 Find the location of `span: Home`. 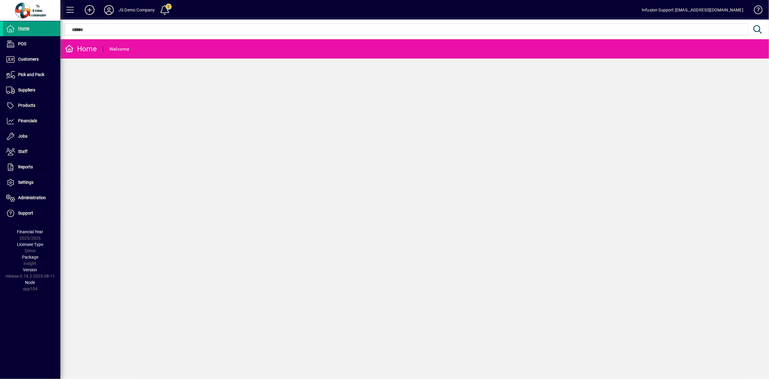

span: Home is located at coordinates (24, 28).